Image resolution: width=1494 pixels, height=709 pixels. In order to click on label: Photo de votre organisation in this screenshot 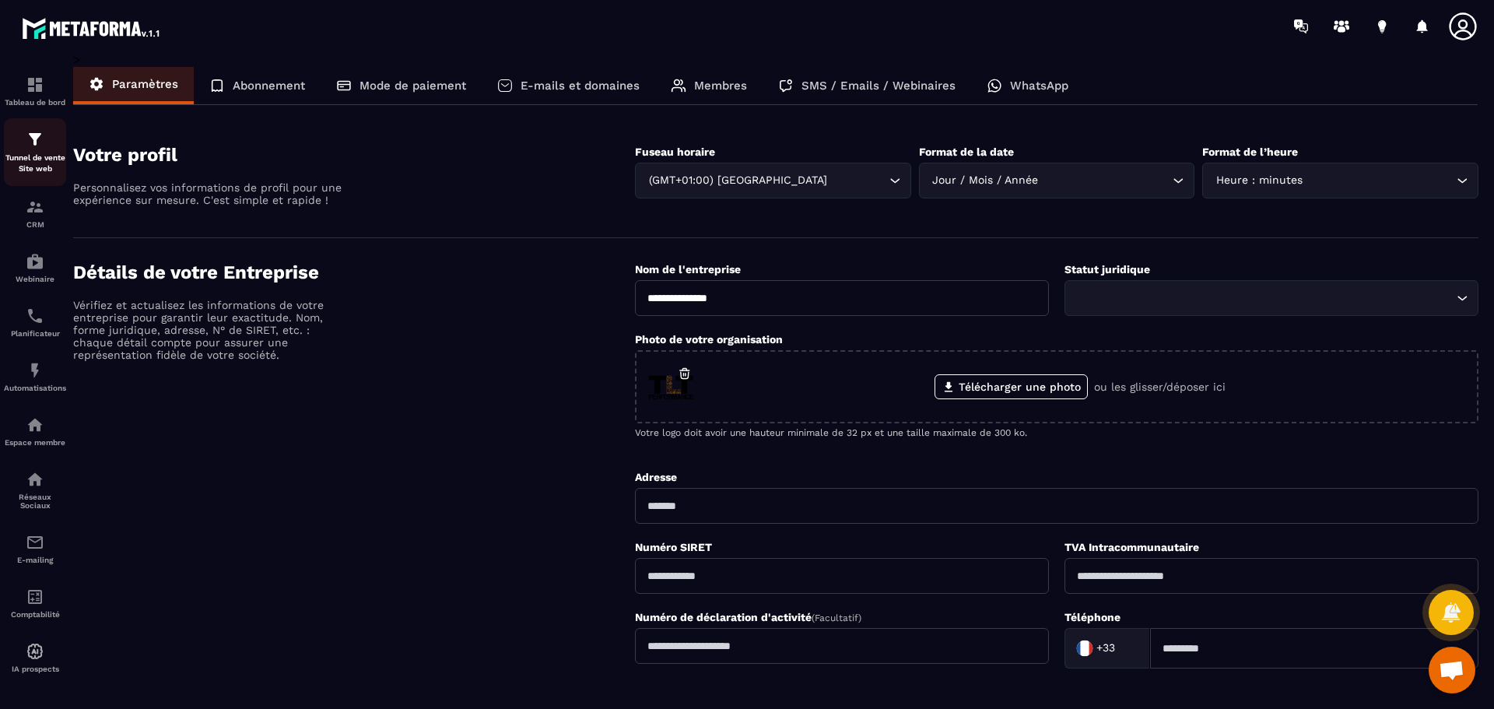, I will do `click(709, 339)`.